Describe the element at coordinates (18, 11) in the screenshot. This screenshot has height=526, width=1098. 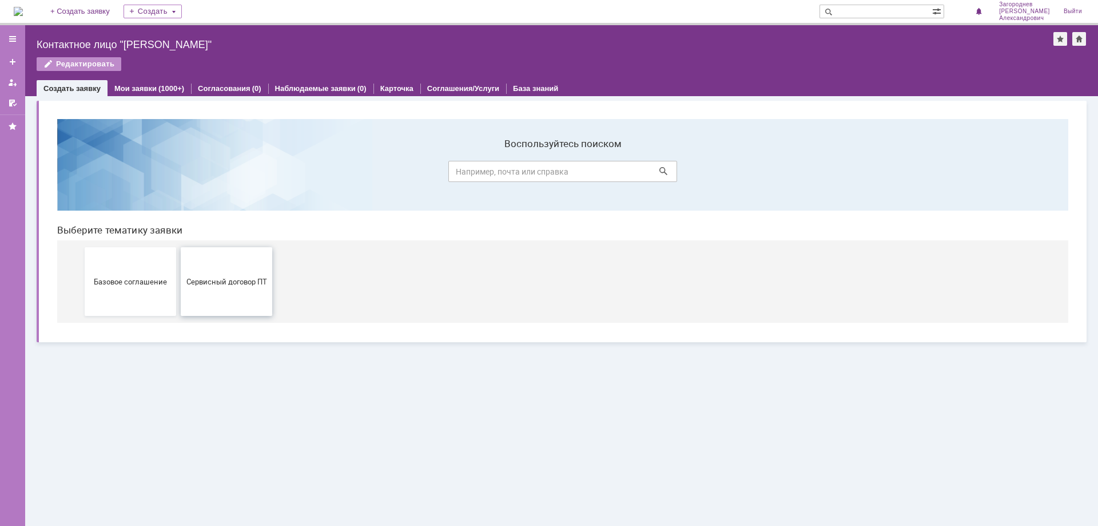
I see `a: Перейти на домашнюю страницу` at that location.